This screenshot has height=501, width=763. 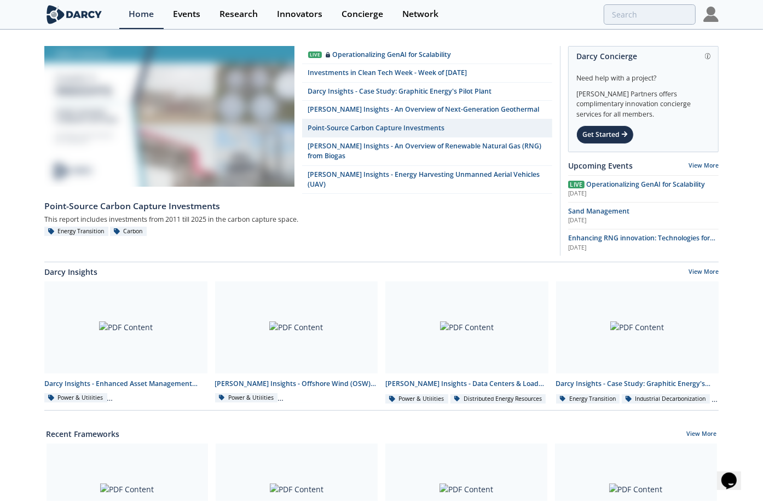 What do you see at coordinates (708, 56) in the screenshot?
I see `img: information.svg` at bounding box center [708, 56].